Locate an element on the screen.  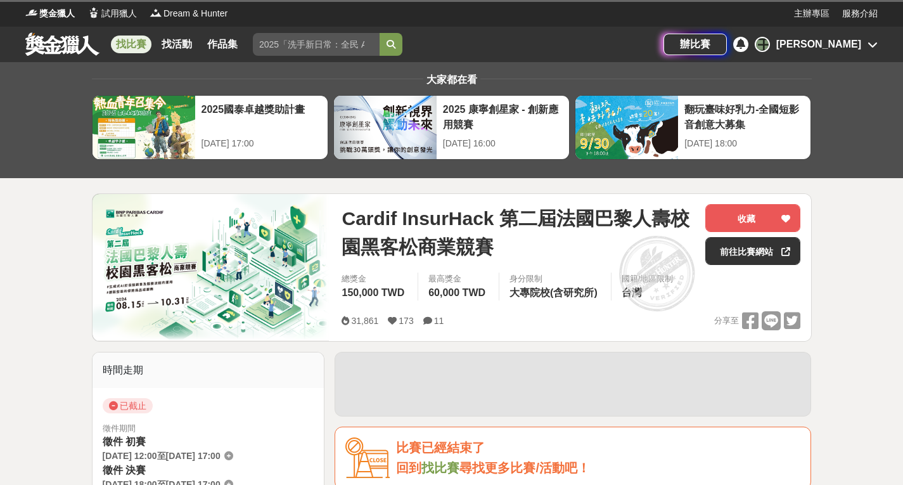
a: Logo試用獵人 is located at coordinates (112, 13).